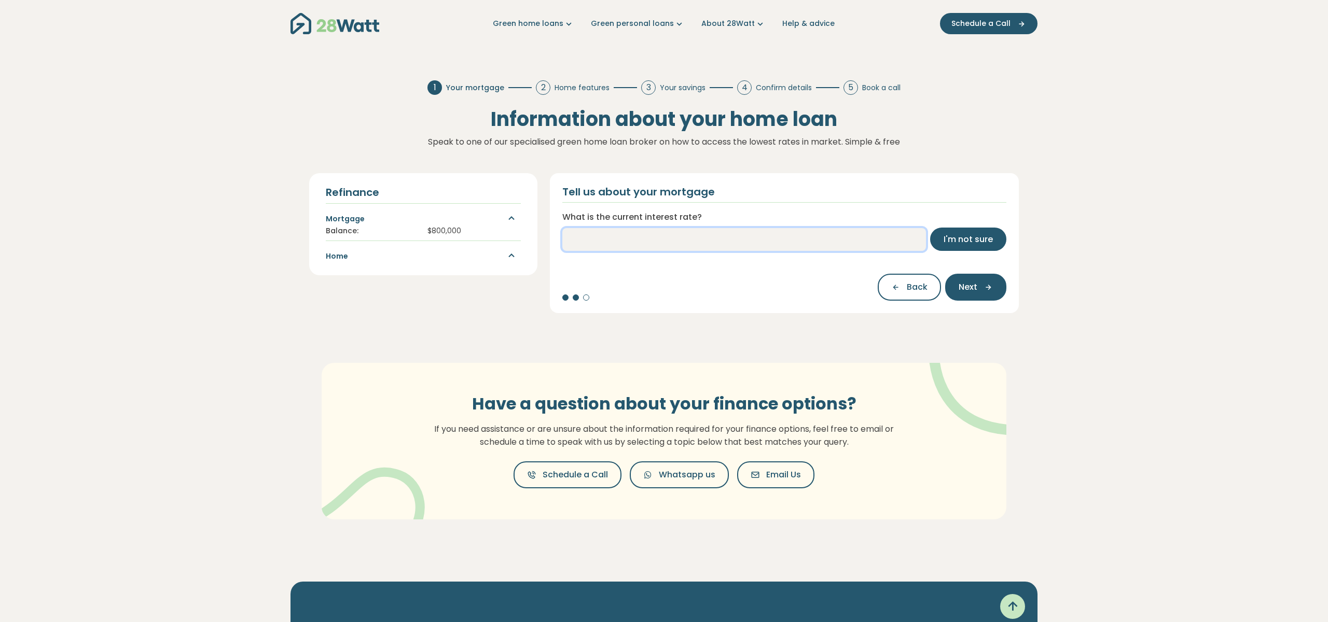  Describe the element at coordinates (784, 88) in the screenshot. I see `span: Confirm details` at that location.